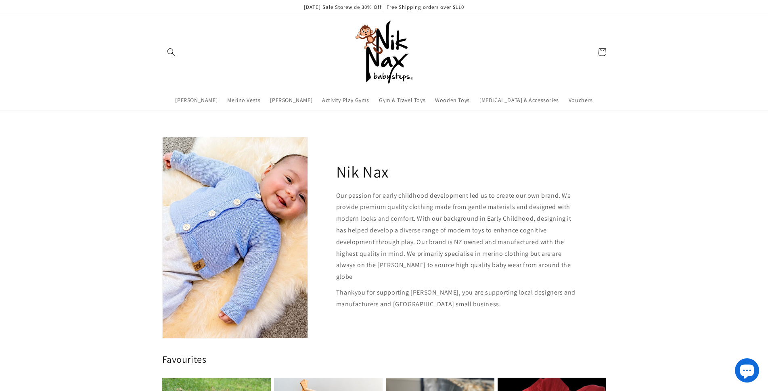  Describe the element at coordinates (171, 52) in the screenshot. I see `summary: Search` at that location.